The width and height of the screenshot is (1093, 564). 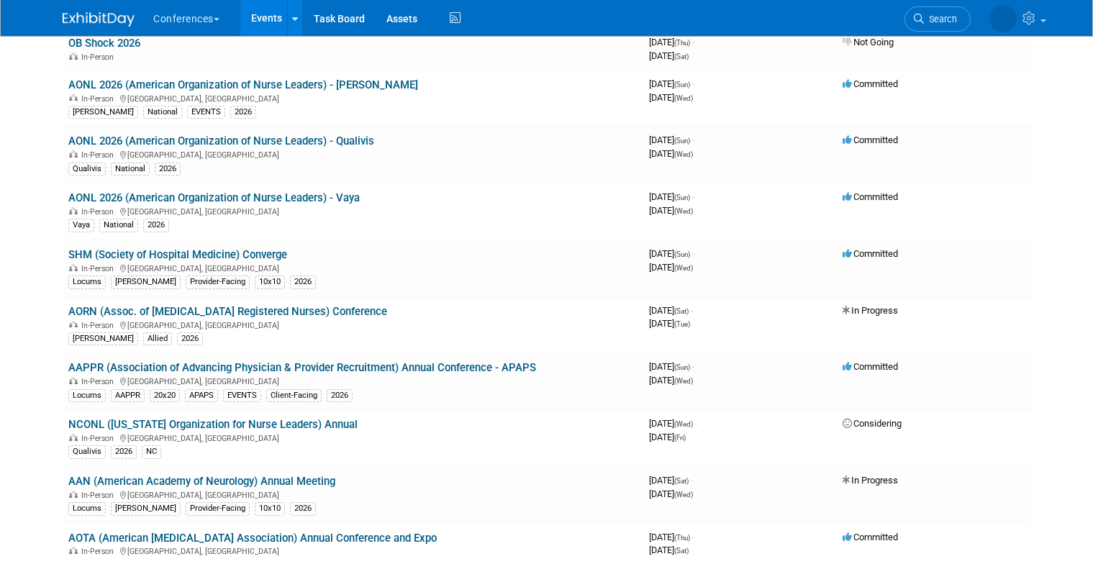 I want to click on div: Client-Facing, so click(x=294, y=396).